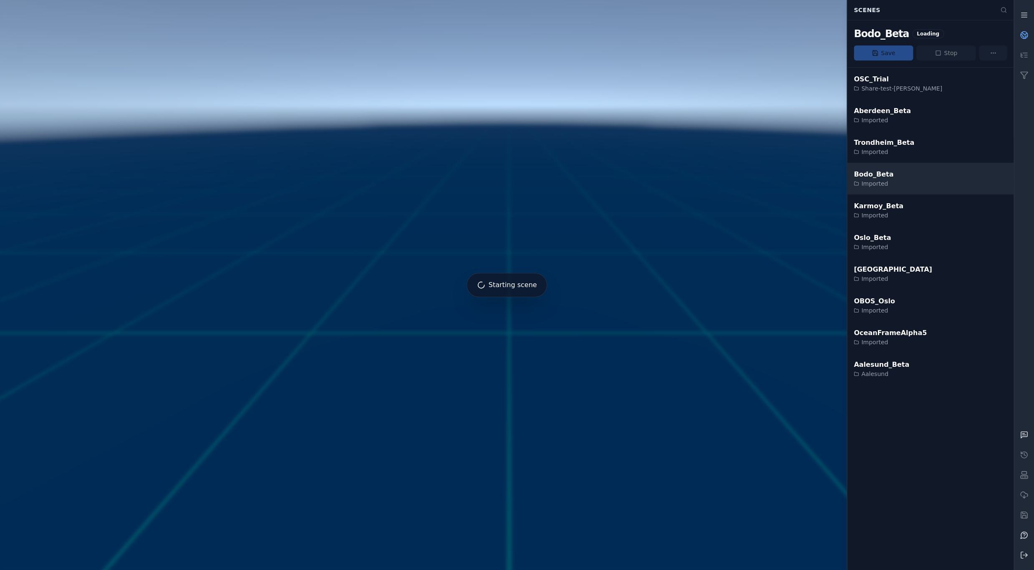 This screenshot has width=1034, height=570. What do you see at coordinates (882, 374) in the screenshot?
I see `div: Aalesund` at bounding box center [882, 374].